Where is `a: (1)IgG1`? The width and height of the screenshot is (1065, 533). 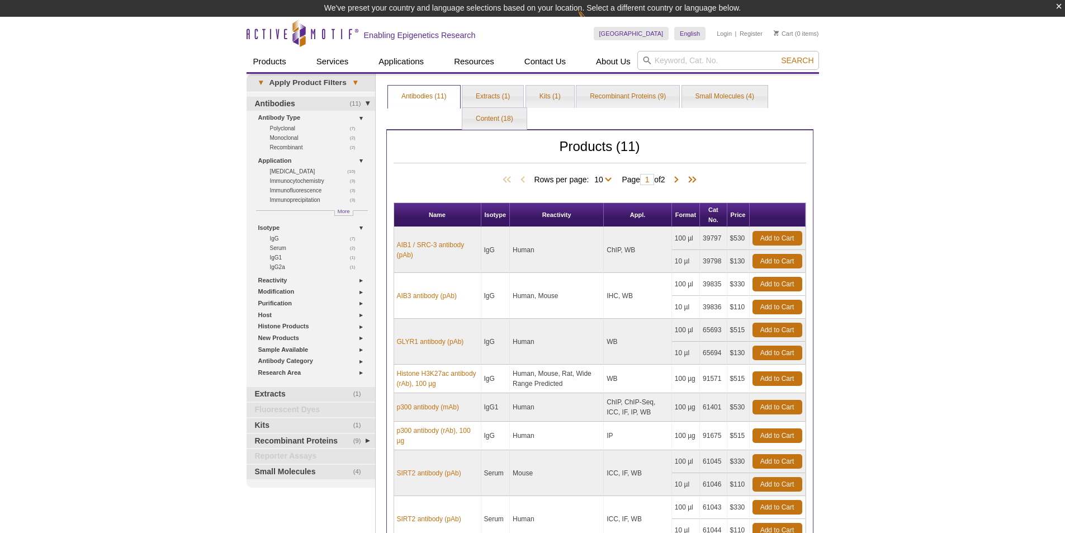
a: (1)IgG1 is located at coordinates (316, 257).